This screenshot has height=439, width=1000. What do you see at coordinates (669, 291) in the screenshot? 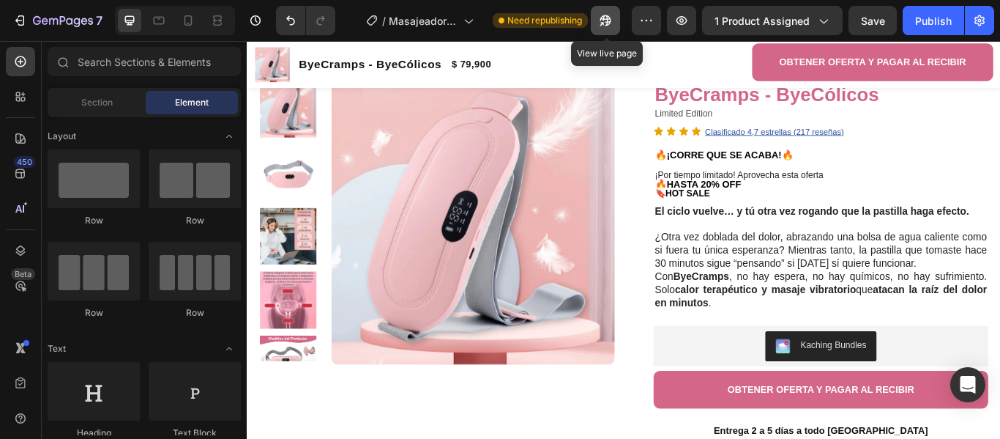
I see `p: Con , no hay espera, no hay químicos, no hay sufrimiento. Solo que .` at bounding box center [669, 291].